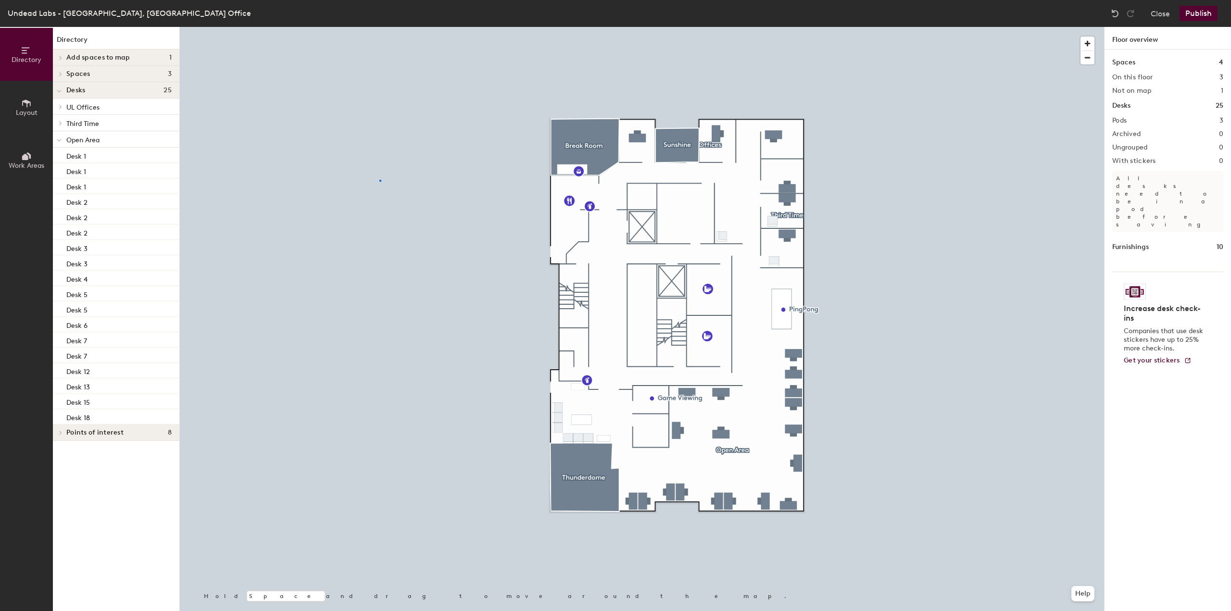 This screenshot has height=611, width=1231. Describe the element at coordinates (1164, 340) in the screenshot. I see `p: Companies that use desk stickers have up to 25% more check-ins.` at that location.